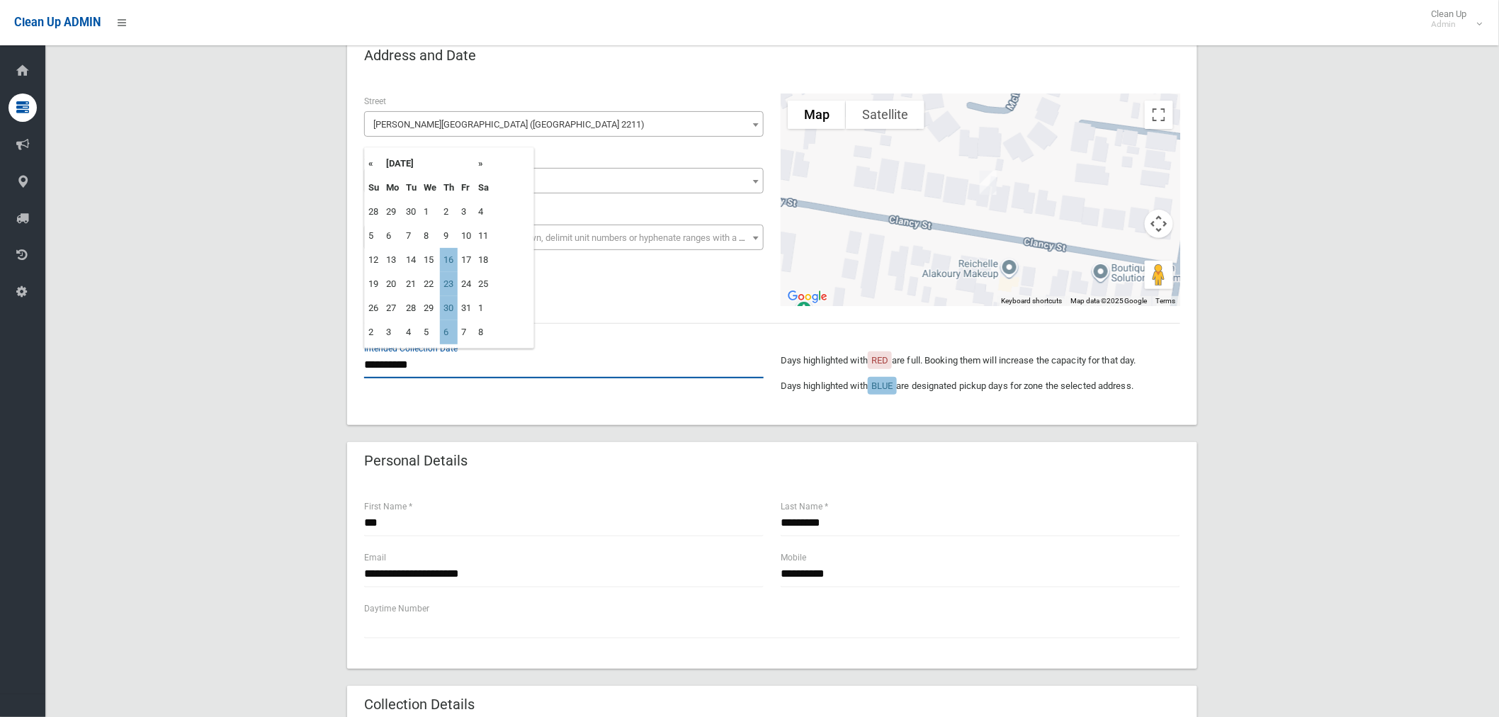 The image size is (1499, 717). Describe the element at coordinates (373, 260) in the screenshot. I see `td: 12` at that location.